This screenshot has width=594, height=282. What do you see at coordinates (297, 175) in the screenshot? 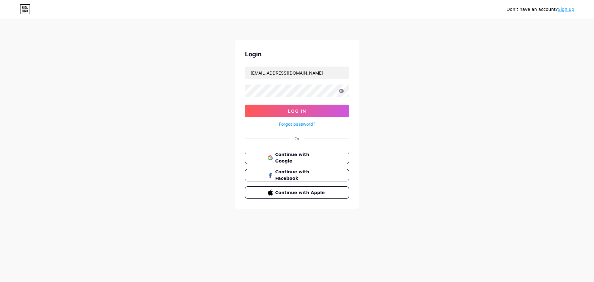
I see `a: Continue with Facebook` at bounding box center [297, 175].